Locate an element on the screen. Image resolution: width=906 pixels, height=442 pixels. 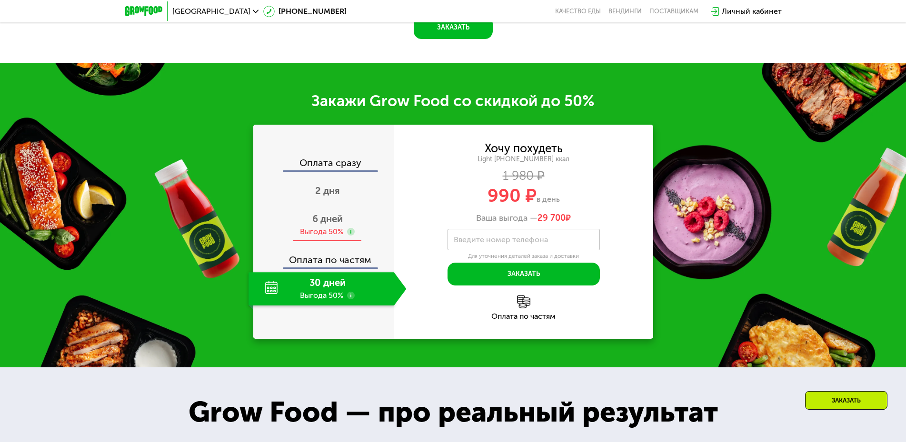
div: Для уточнения деталей заказа и доставки is located at coordinates (524, 257).